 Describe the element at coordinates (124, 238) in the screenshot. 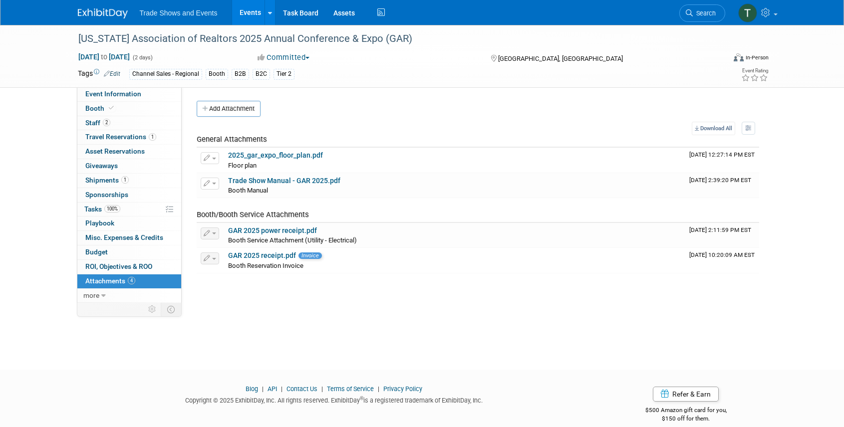

I see `span: Misc. Expenses & Credits` at that location.